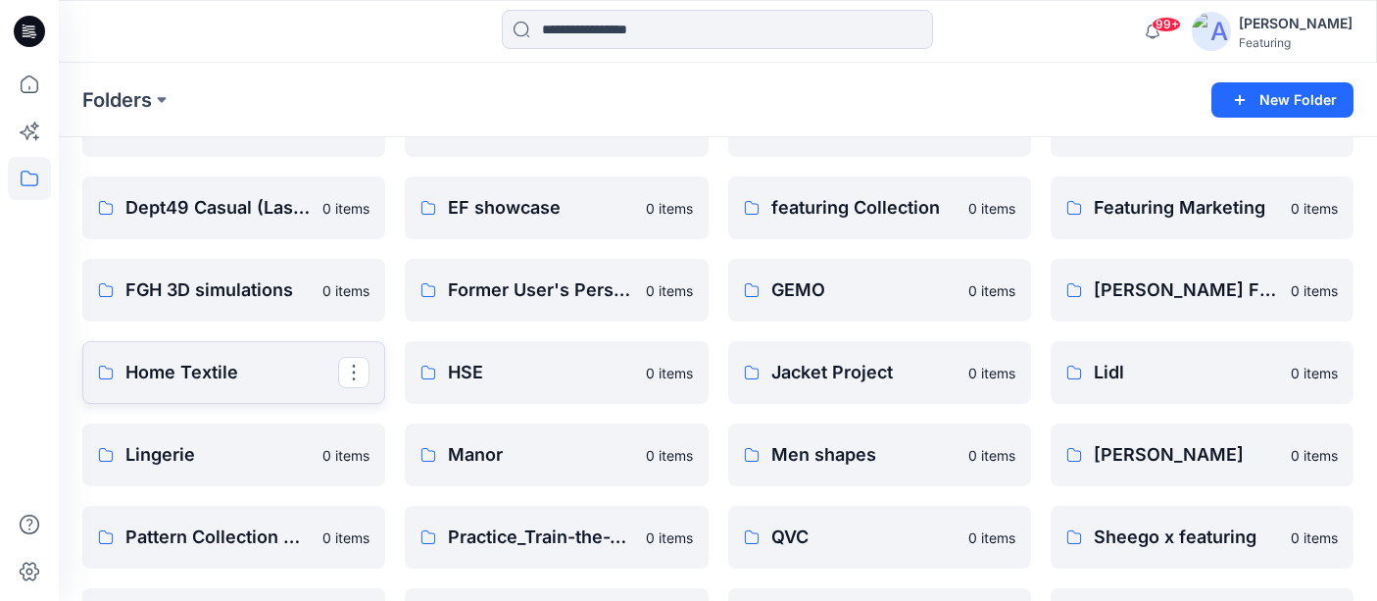 This screenshot has height=601, width=1377. What do you see at coordinates (863, 290) in the screenshot?
I see `p: GEMO` at bounding box center [863, 290].